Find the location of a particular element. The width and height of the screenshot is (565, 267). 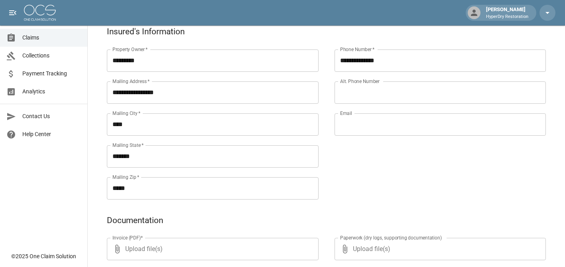

label: Mailing City is located at coordinates (126, 113).